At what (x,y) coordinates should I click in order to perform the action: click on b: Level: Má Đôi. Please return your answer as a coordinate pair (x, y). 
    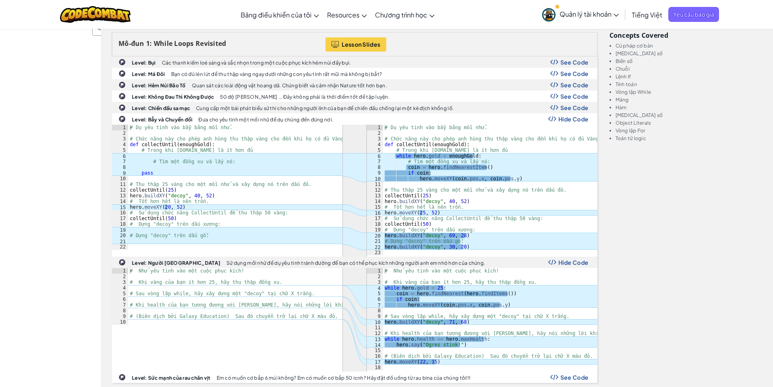
    Looking at the image, I should click on (148, 74).